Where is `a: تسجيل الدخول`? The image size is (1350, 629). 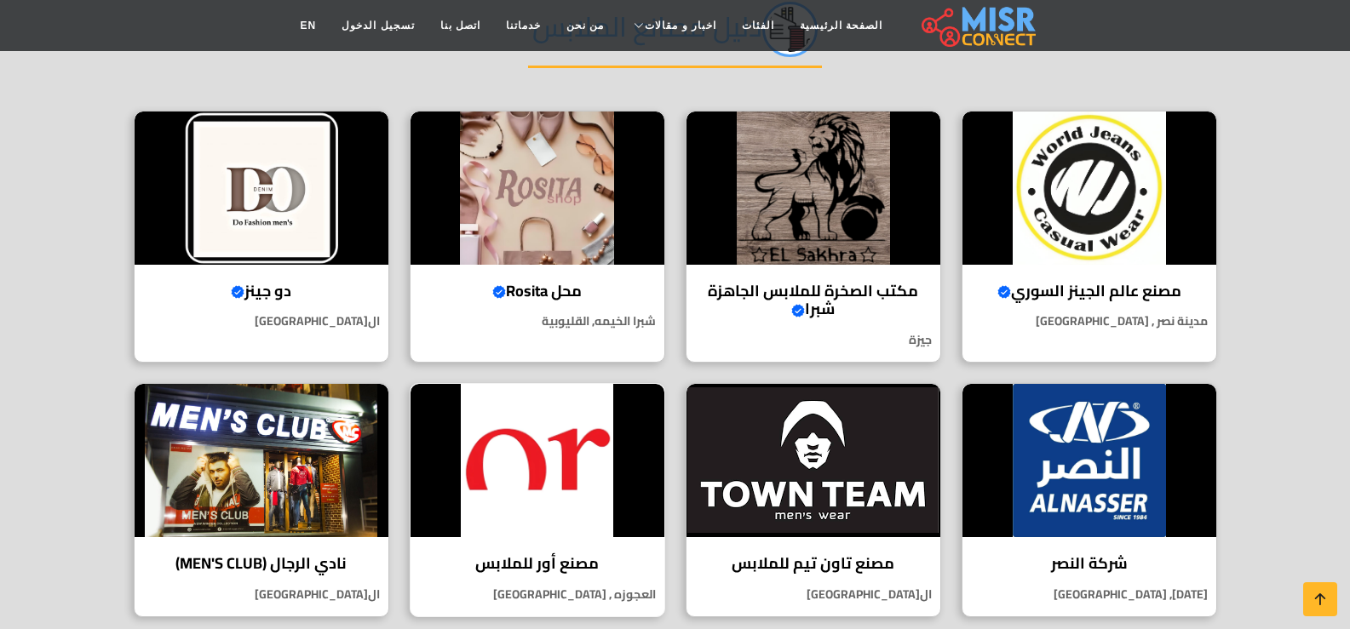 a: تسجيل الدخول is located at coordinates (377, 26).